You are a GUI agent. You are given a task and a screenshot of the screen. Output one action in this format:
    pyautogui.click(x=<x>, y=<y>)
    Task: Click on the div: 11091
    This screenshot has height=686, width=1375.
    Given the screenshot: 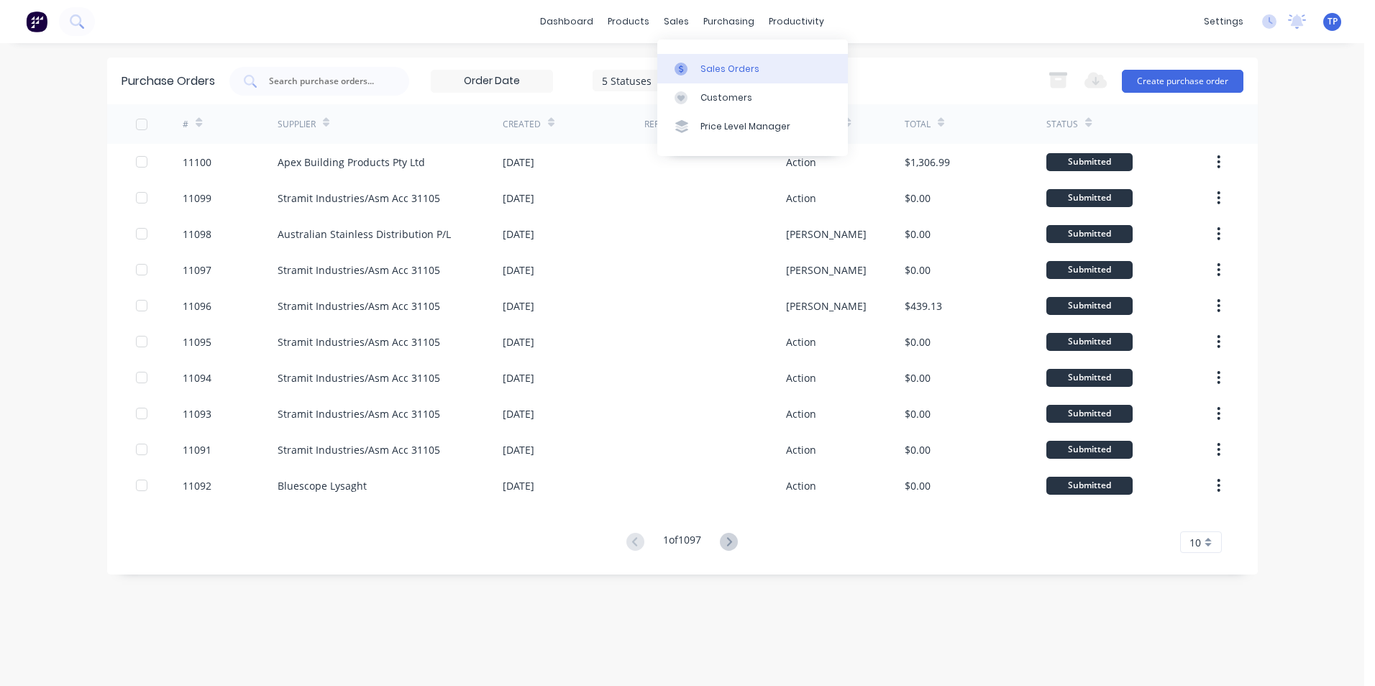 What is the action you would take?
    pyautogui.click(x=197, y=449)
    